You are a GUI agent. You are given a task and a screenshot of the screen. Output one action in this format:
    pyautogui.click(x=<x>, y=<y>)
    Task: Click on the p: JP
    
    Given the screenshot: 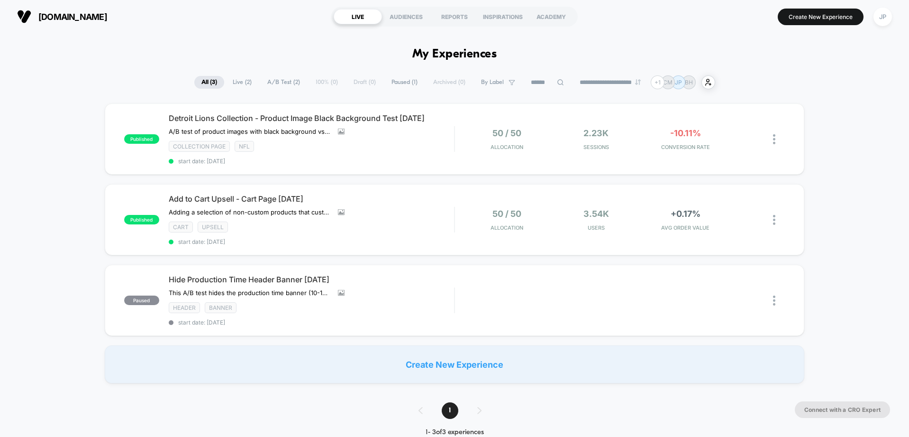 What is the action you would take?
    pyautogui.click(x=678, y=82)
    